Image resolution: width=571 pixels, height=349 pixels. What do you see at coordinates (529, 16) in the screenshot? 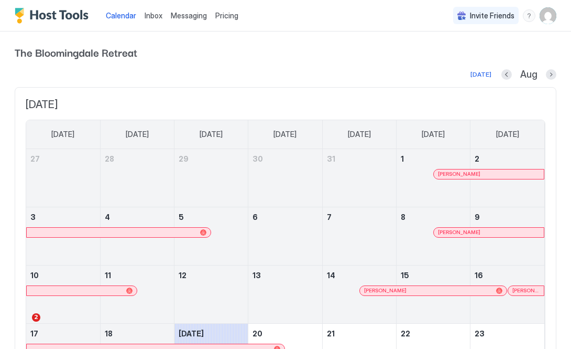
I see `div: menu` at bounding box center [529, 16].